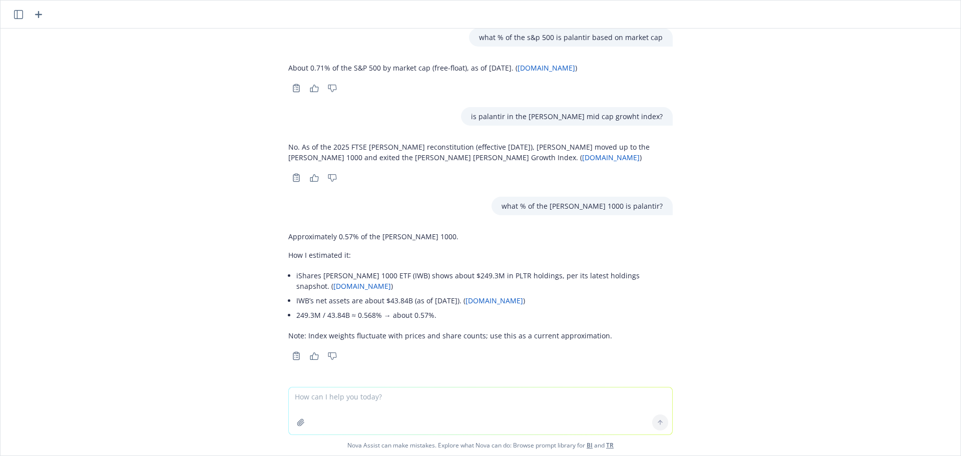 Image resolution: width=961 pixels, height=456 pixels. I want to click on p: Note: Index weights fluctuate with prices and share counts; use this as a current approximation., so click(480, 335).